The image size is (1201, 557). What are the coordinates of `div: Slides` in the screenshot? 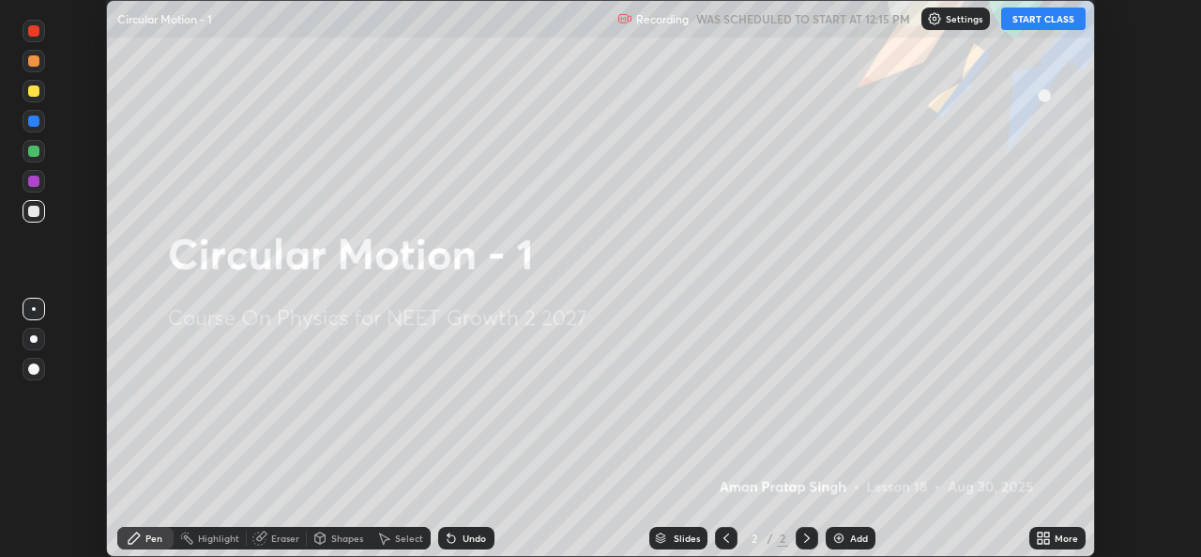 It's located at (687, 538).